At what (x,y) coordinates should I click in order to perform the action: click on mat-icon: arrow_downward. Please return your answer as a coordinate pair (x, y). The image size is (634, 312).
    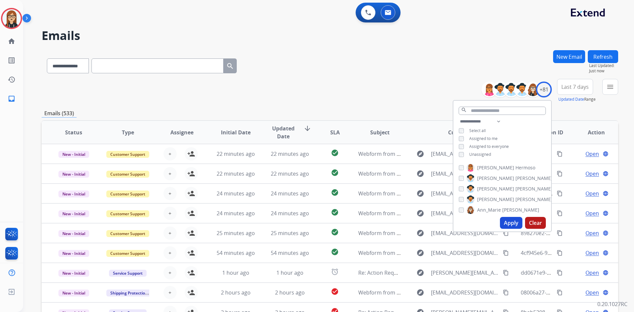
    Looking at the image, I should click on (307, 128).